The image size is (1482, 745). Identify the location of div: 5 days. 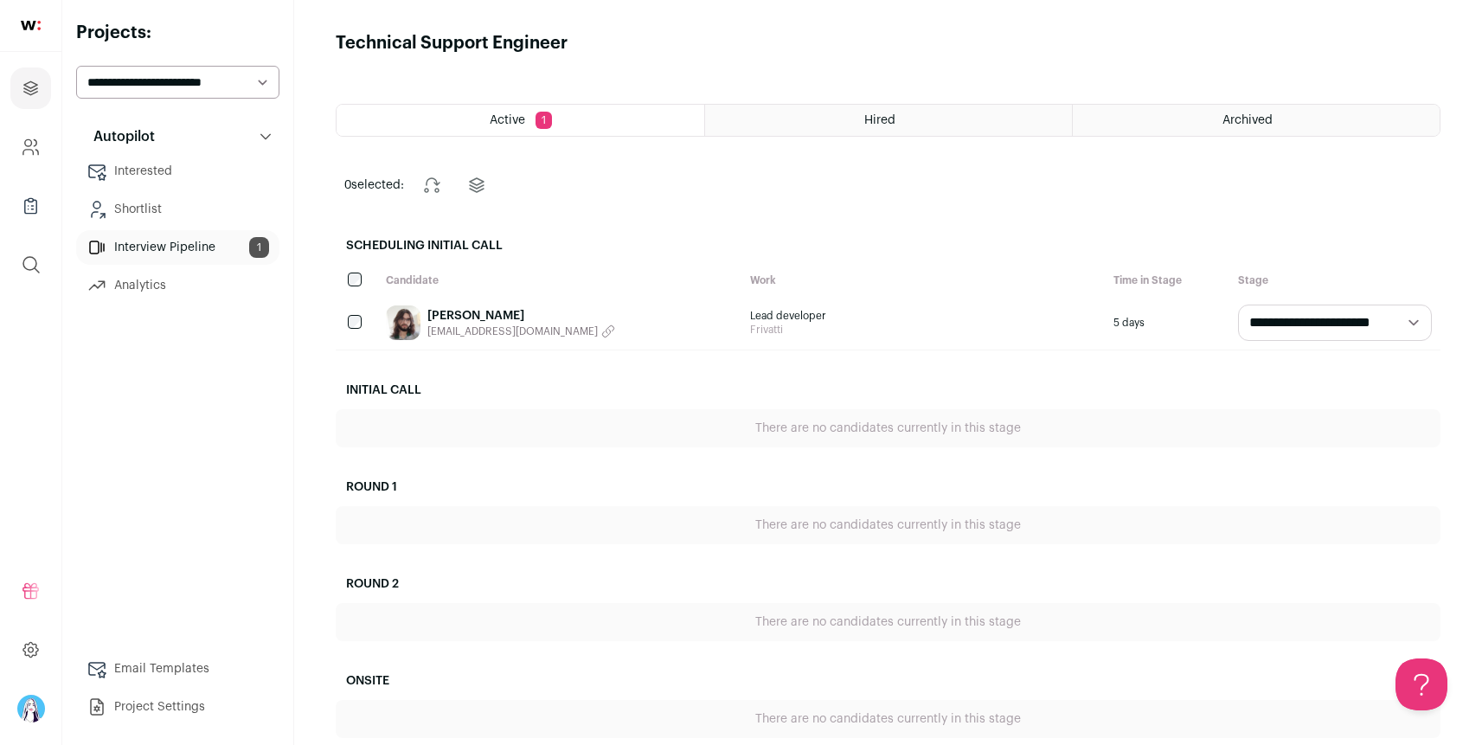
(1167, 323).